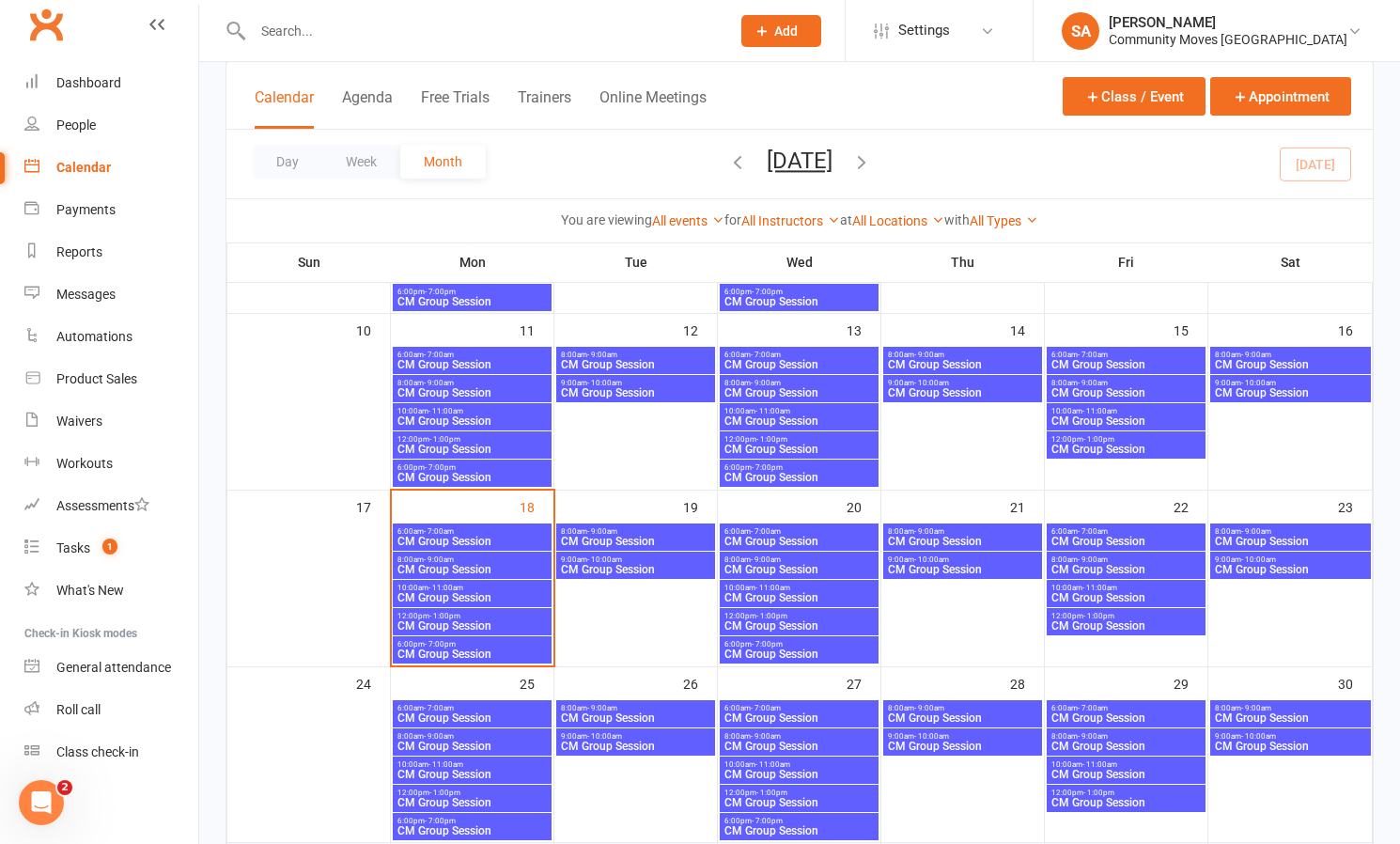 The image size is (1400, 844). Describe the element at coordinates (1190, 329) in the screenshot. I see `div: 15` at that location.